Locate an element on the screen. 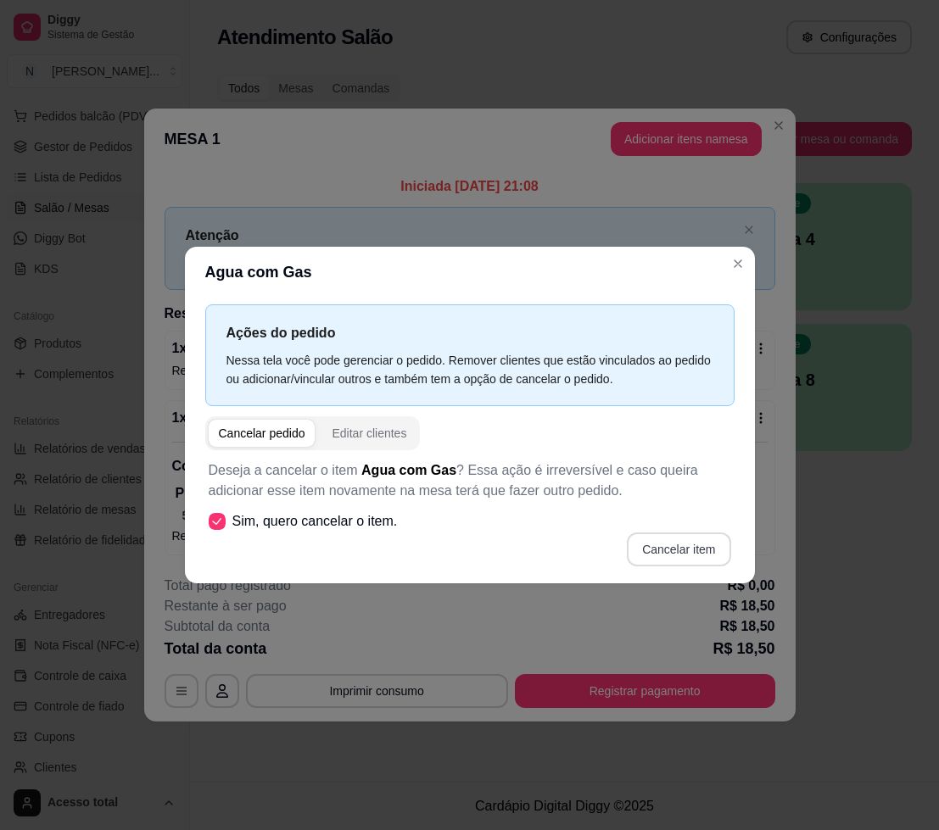  span: Sim, quero cancelar o item. is located at coordinates (315, 522).